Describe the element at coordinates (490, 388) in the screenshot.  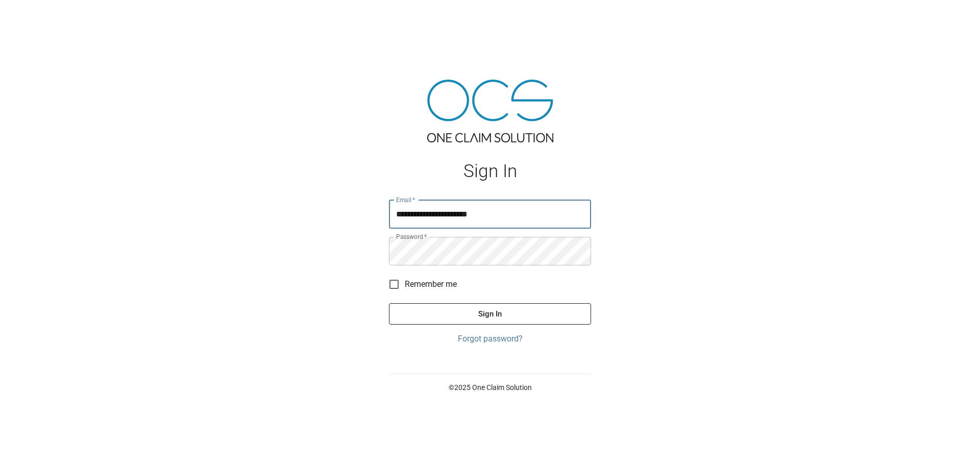
I see `p: © 2025 One Claim Solution` at that location.